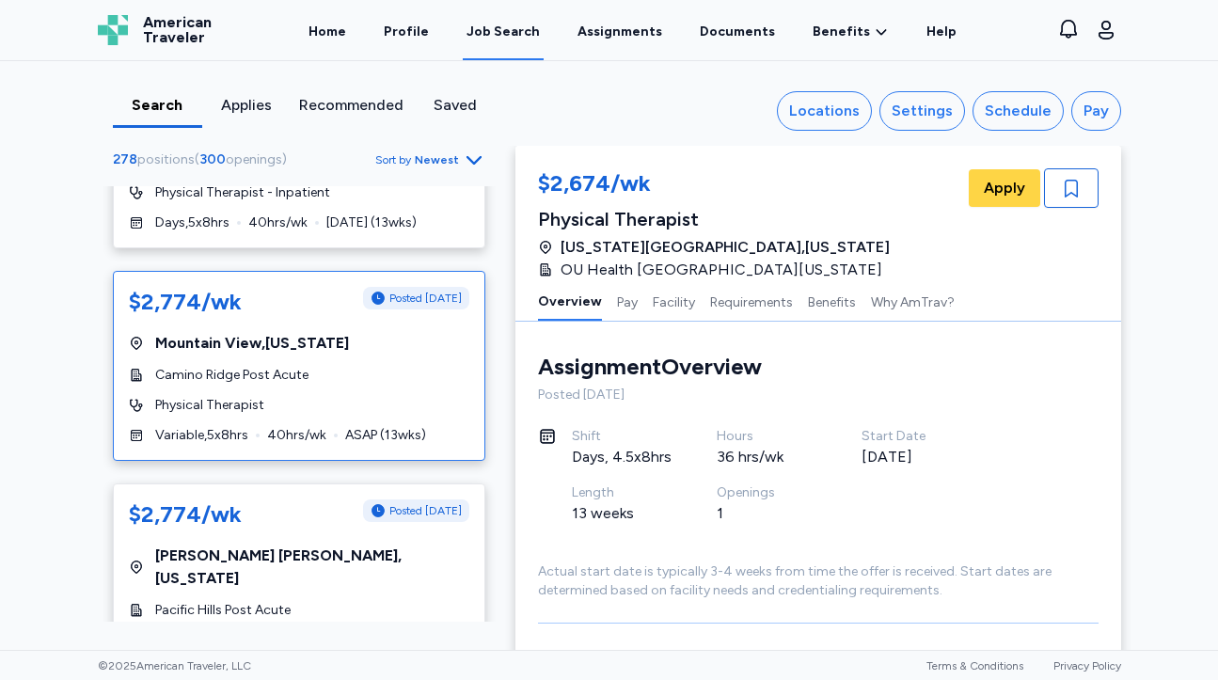  Describe the element at coordinates (558, 661) in the screenshot. I see `span: Pay` at that location.